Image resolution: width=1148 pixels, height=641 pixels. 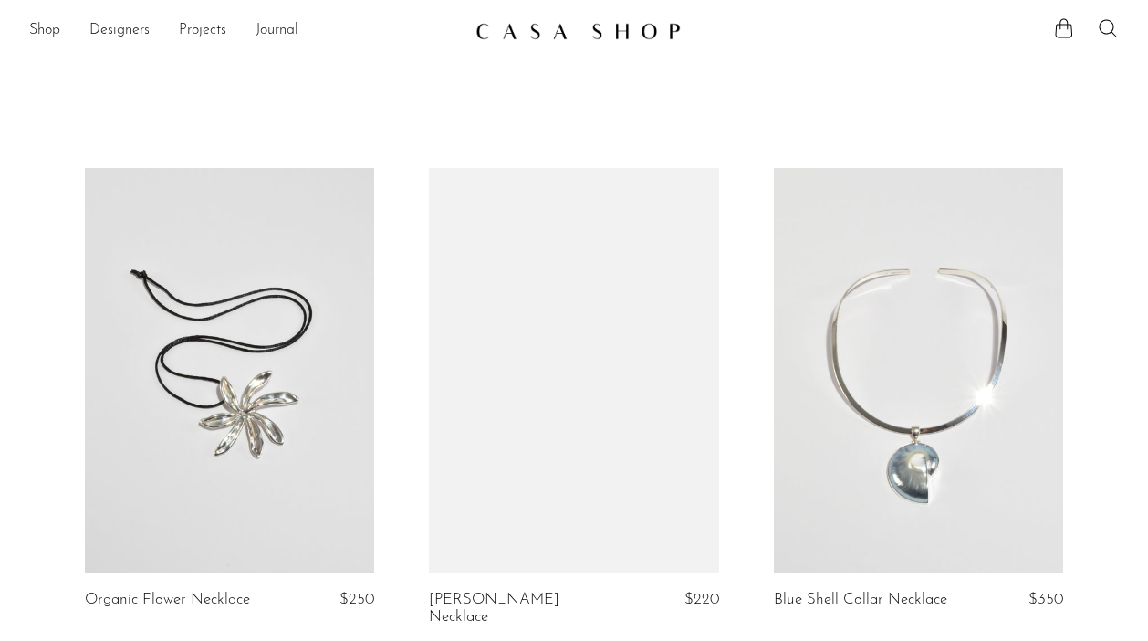 I want to click on nav: Desktop navigation, so click(x=245, y=31).